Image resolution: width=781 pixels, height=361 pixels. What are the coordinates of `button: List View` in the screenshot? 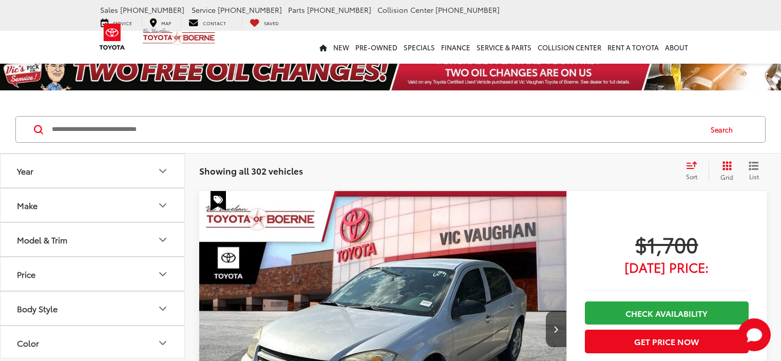 It's located at (754, 171).